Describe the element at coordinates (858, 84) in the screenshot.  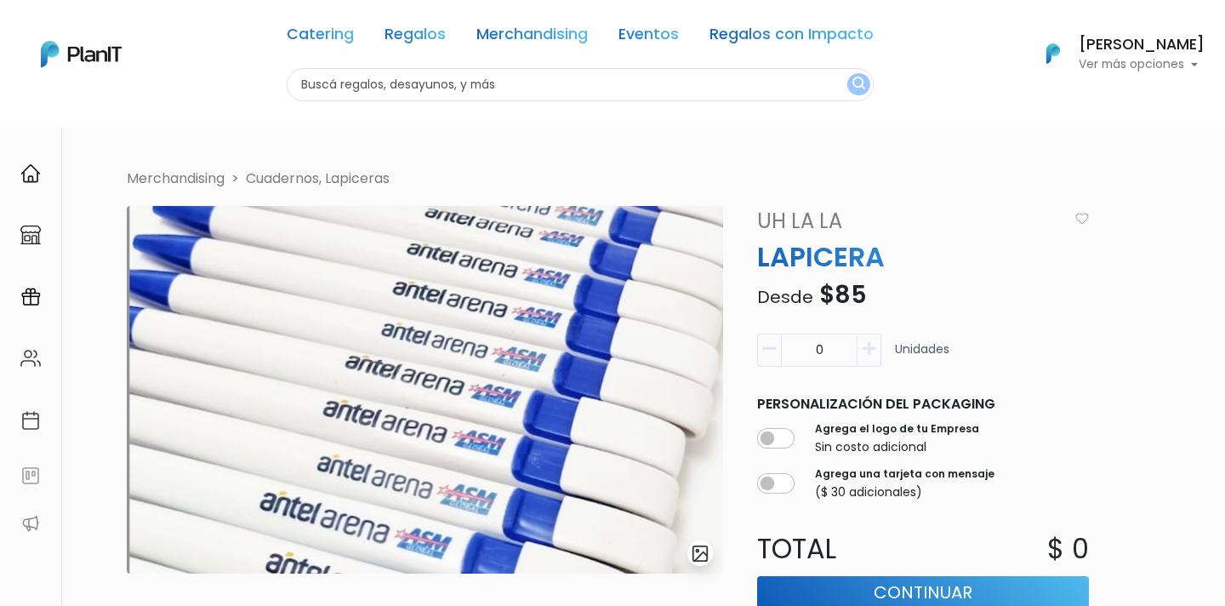
I see `img: search_button-432b6d5273f82d61273b3651a40e1bd1b912527efae98b1b7a1b2c0702e16a8d.svg` at that location.